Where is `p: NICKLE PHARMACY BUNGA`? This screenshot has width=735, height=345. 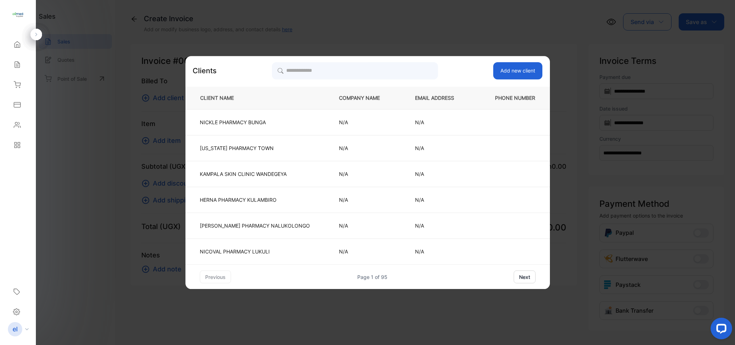 p: NICKLE PHARMACY BUNGA is located at coordinates (255, 122).